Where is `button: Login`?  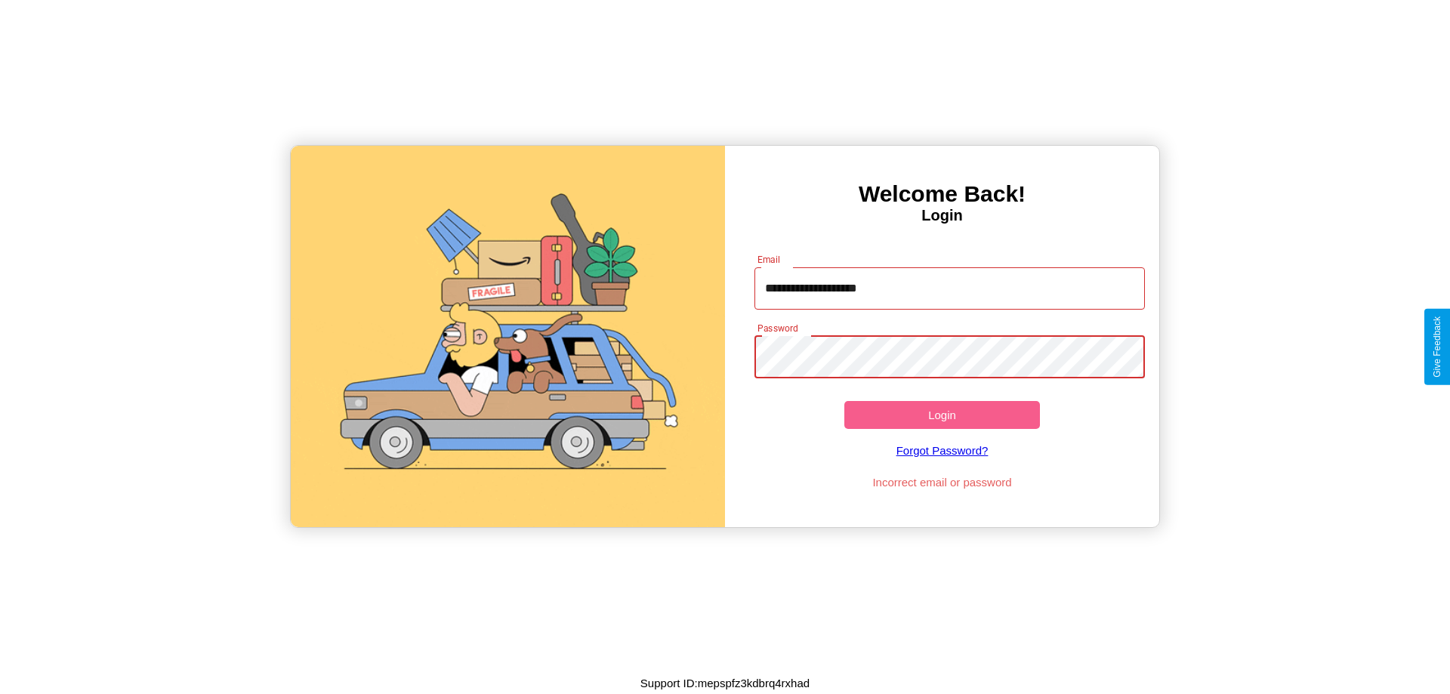
button: Login is located at coordinates (942, 415).